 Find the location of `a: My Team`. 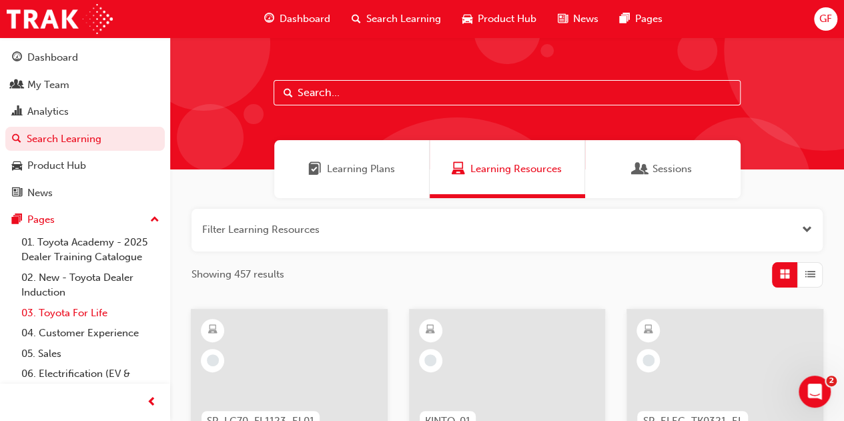

a: My Team is located at coordinates (85, 85).